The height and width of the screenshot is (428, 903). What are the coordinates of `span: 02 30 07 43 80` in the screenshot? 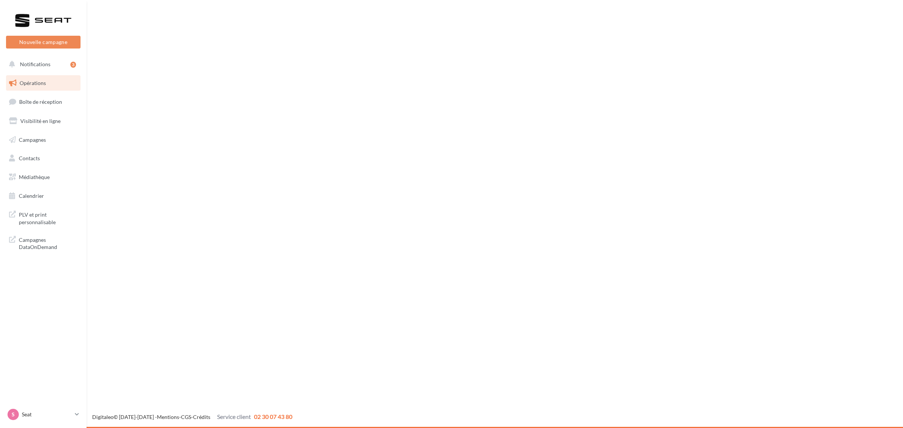 It's located at (273, 417).